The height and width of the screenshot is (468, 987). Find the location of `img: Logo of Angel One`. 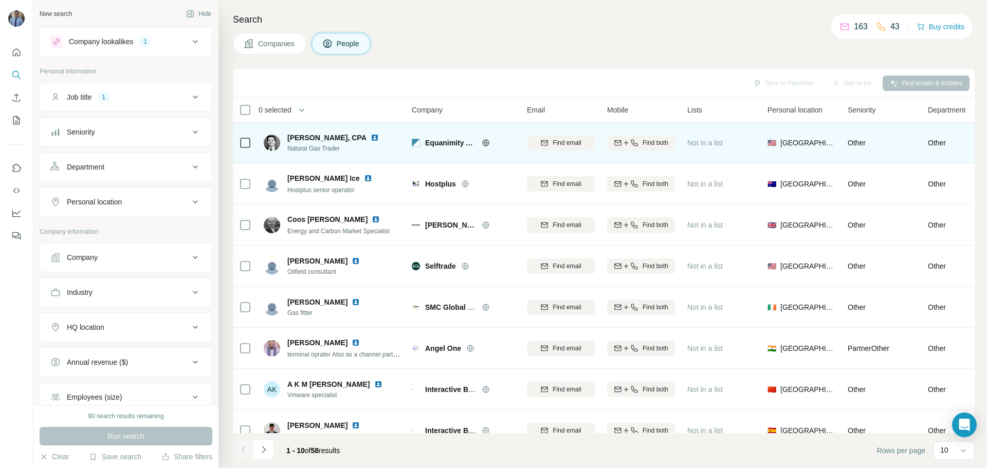

img: Logo of Angel One is located at coordinates (416, 348).